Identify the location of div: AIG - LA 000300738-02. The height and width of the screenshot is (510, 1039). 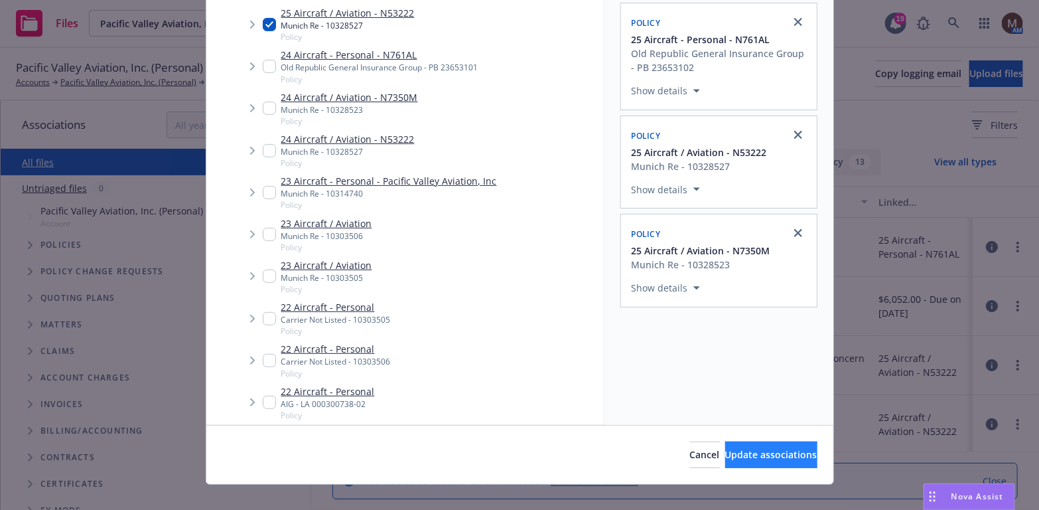
(328, 403).